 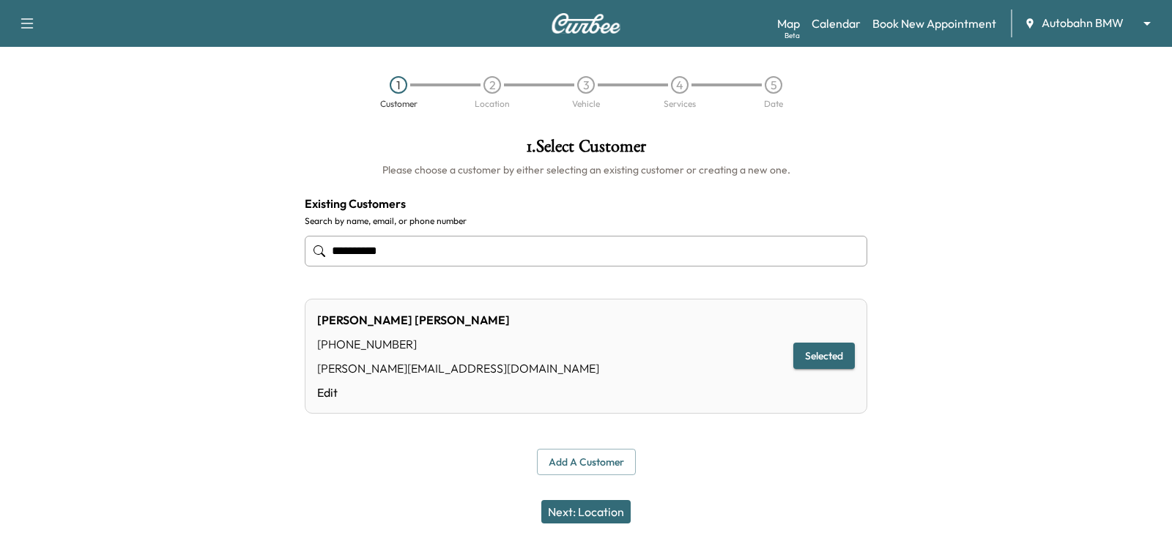 What do you see at coordinates (586, 104) in the screenshot?
I see `div: Vehicle` at bounding box center [586, 104].